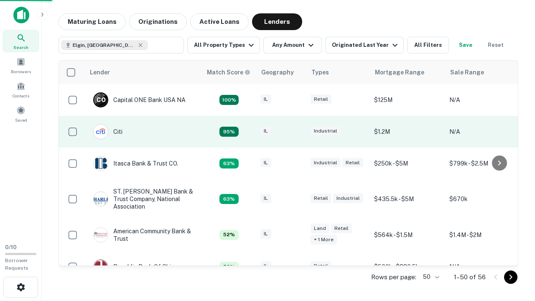 Image resolution: width=535 pixels, height=301 pixels. What do you see at coordinates (511, 277) in the screenshot?
I see `button: Go to next page` at bounding box center [511, 277].